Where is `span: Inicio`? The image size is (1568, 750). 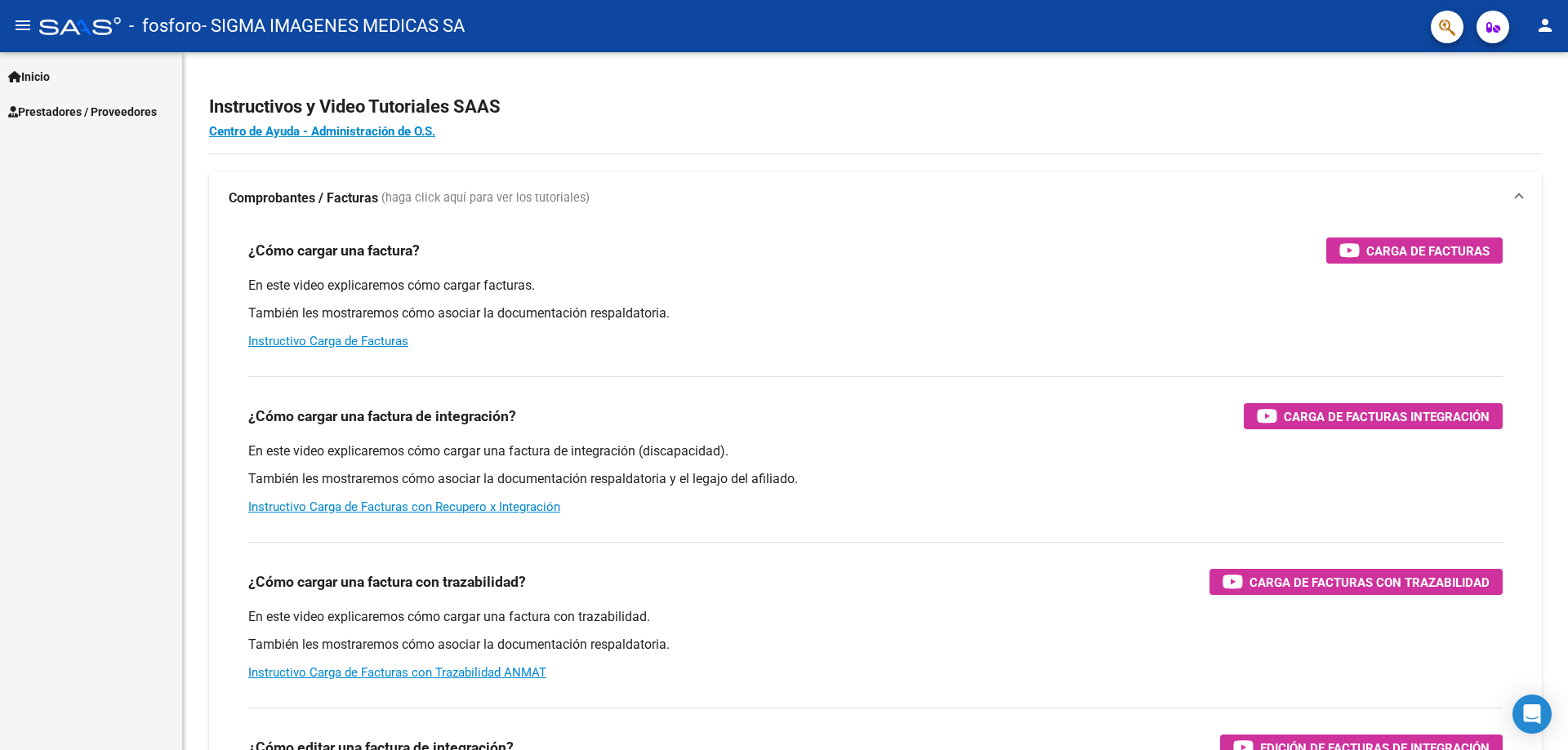 span: Inicio is located at coordinates (29, 77).